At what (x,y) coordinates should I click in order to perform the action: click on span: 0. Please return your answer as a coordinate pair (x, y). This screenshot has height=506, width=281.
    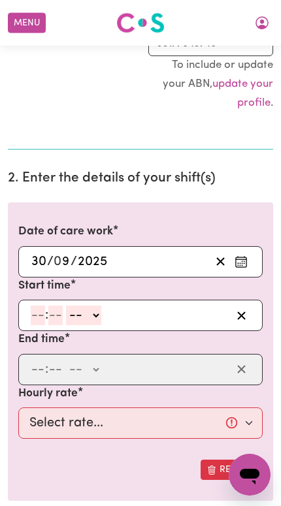
    Looking at the image, I should click on (57, 262).